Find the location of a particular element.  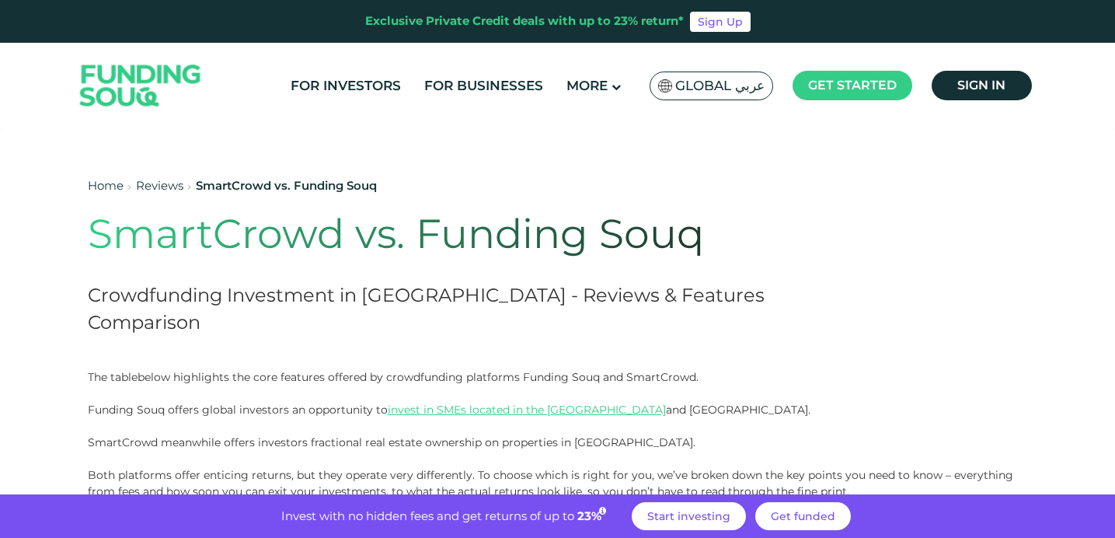

a: Get funded is located at coordinates (803, 516).